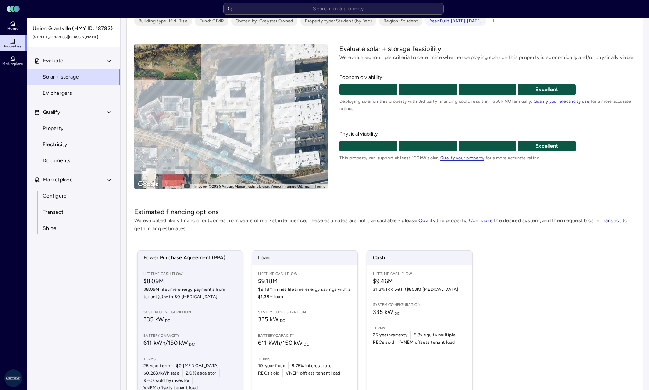  What do you see at coordinates (157, 366) in the screenshot?
I see `span: 25 year term` at bounding box center [157, 366].